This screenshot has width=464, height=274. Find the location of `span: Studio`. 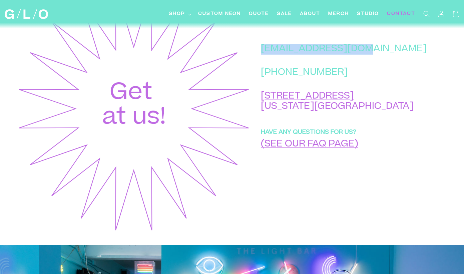

span: Studio is located at coordinates (368, 14).